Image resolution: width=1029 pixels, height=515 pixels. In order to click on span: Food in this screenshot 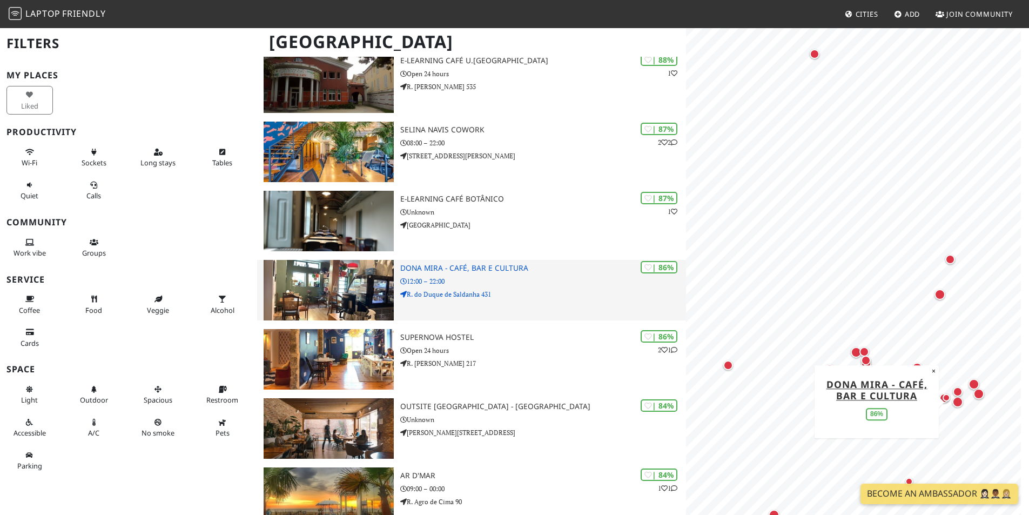, I will do `click(93, 310)`.